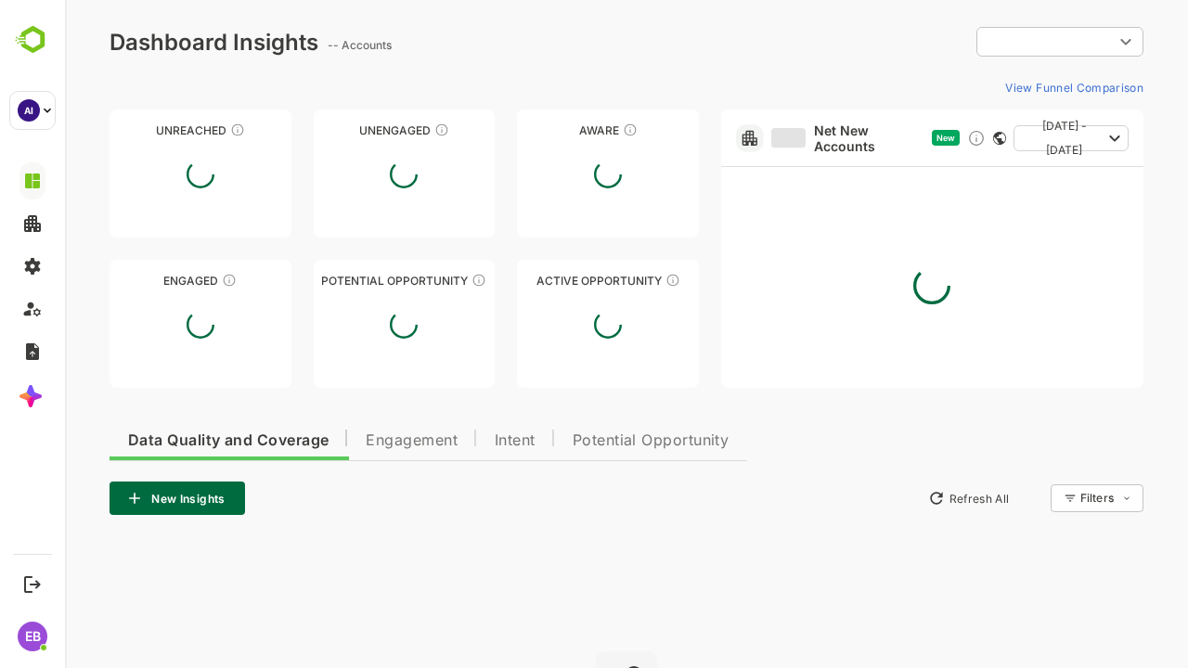 The image size is (1188, 668). I want to click on div: Discover new ICP-fit accounts showing engagement — via intent surges, anonymous website visits, L..., so click(911, 138).